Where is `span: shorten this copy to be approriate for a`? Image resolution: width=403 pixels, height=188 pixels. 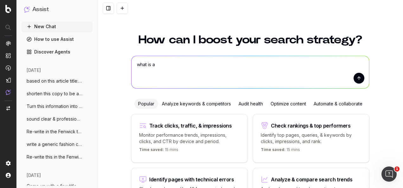 span: shorten this copy to be approriate for a is located at coordinates (55, 94).